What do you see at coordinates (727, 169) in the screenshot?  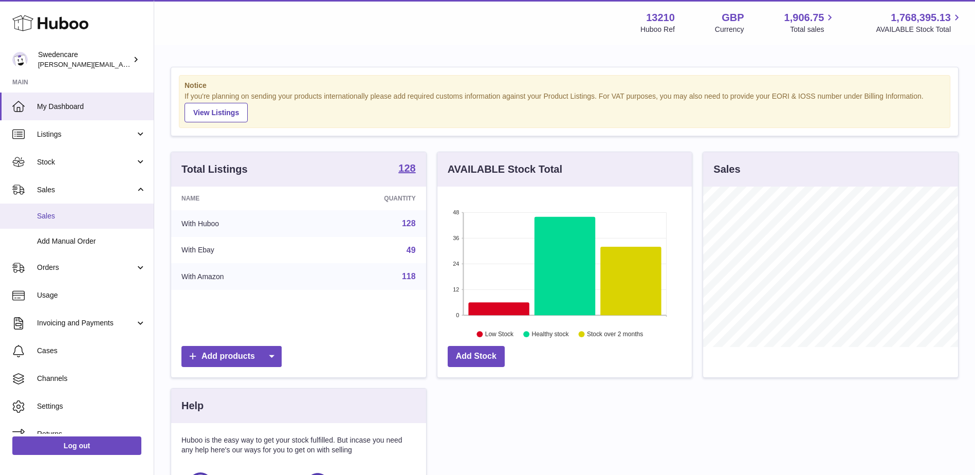 I see `h3: Sales` at bounding box center [727, 169].